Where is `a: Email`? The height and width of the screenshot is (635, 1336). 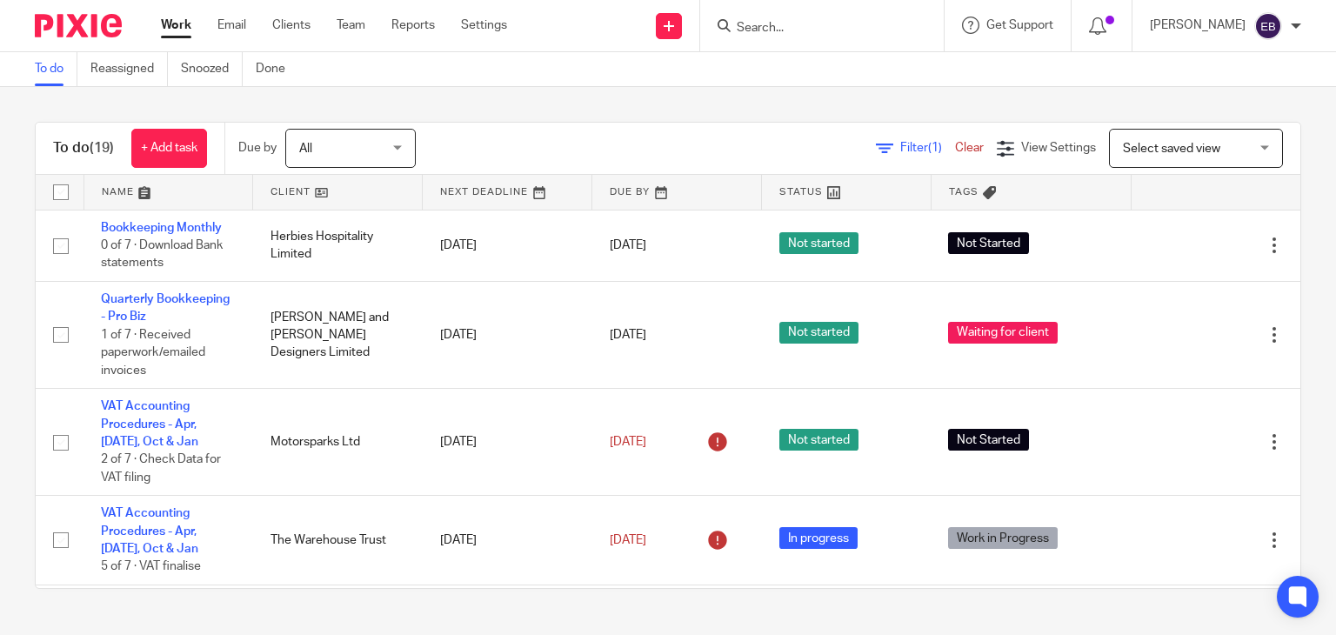
a: Email is located at coordinates (231, 25).